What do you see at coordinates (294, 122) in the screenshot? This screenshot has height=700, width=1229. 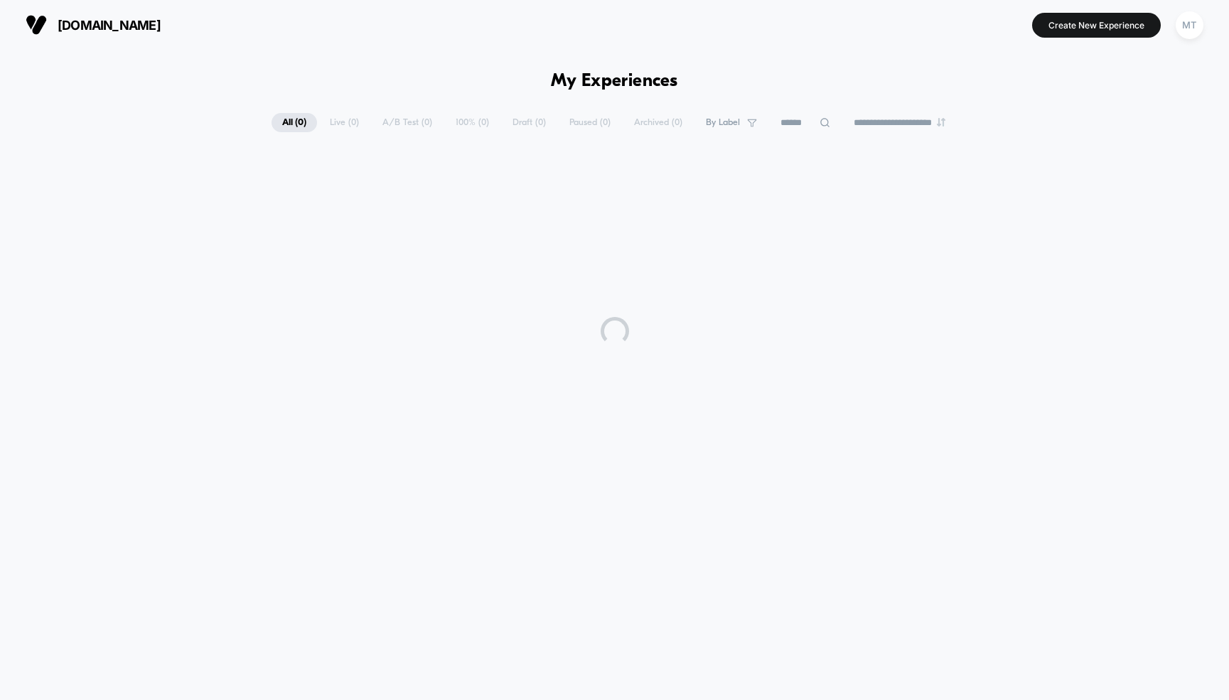 I see `span: All ( 0 )` at bounding box center [294, 122].